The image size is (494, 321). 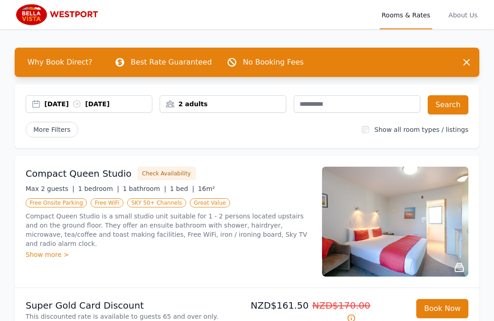 What do you see at coordinates (56, 203) in the screenshot?
I see `span: Free Onsite Parking` at bounding box center [56, 203].